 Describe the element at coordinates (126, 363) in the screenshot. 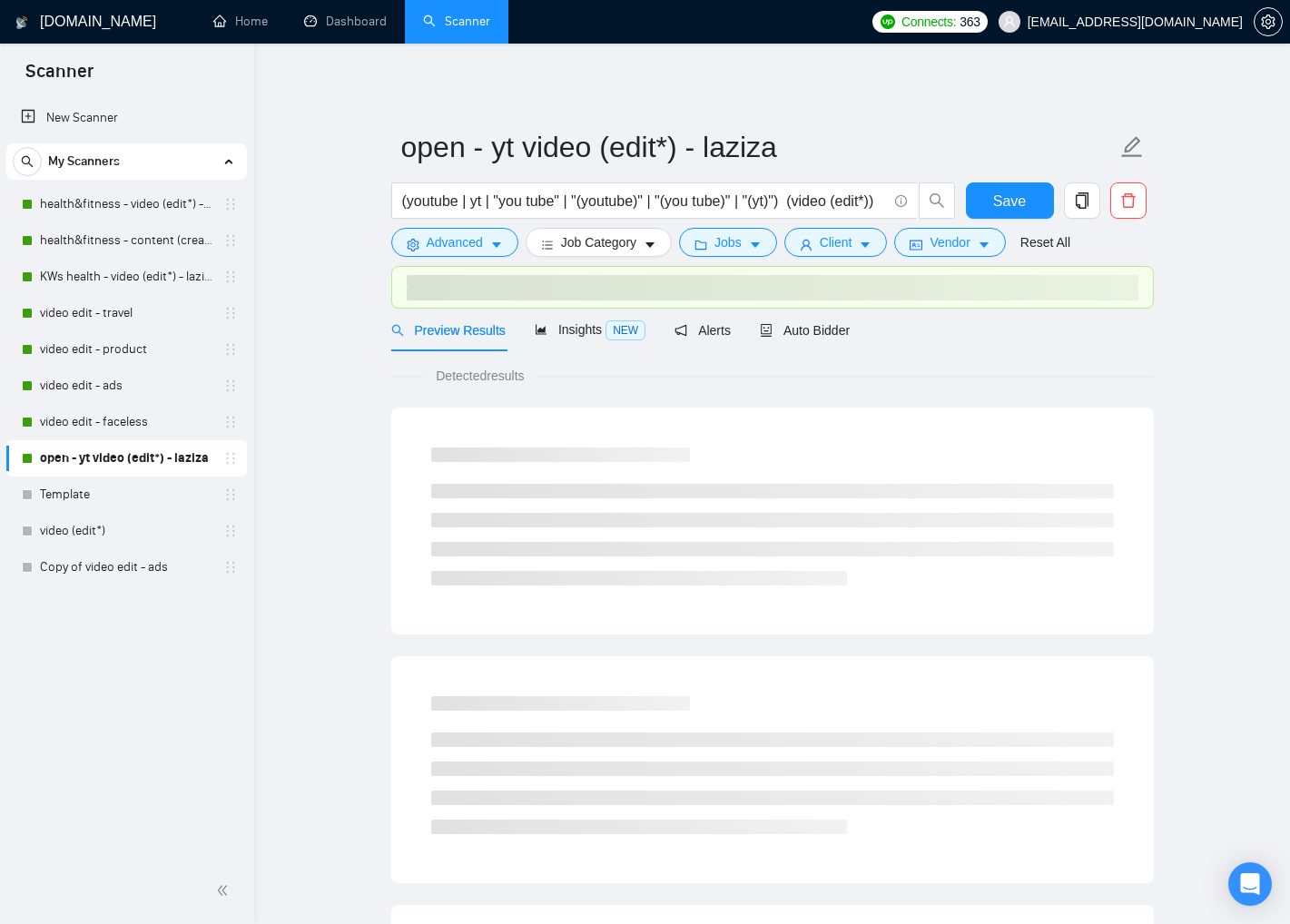

I see `li: My Scanners` at that location.